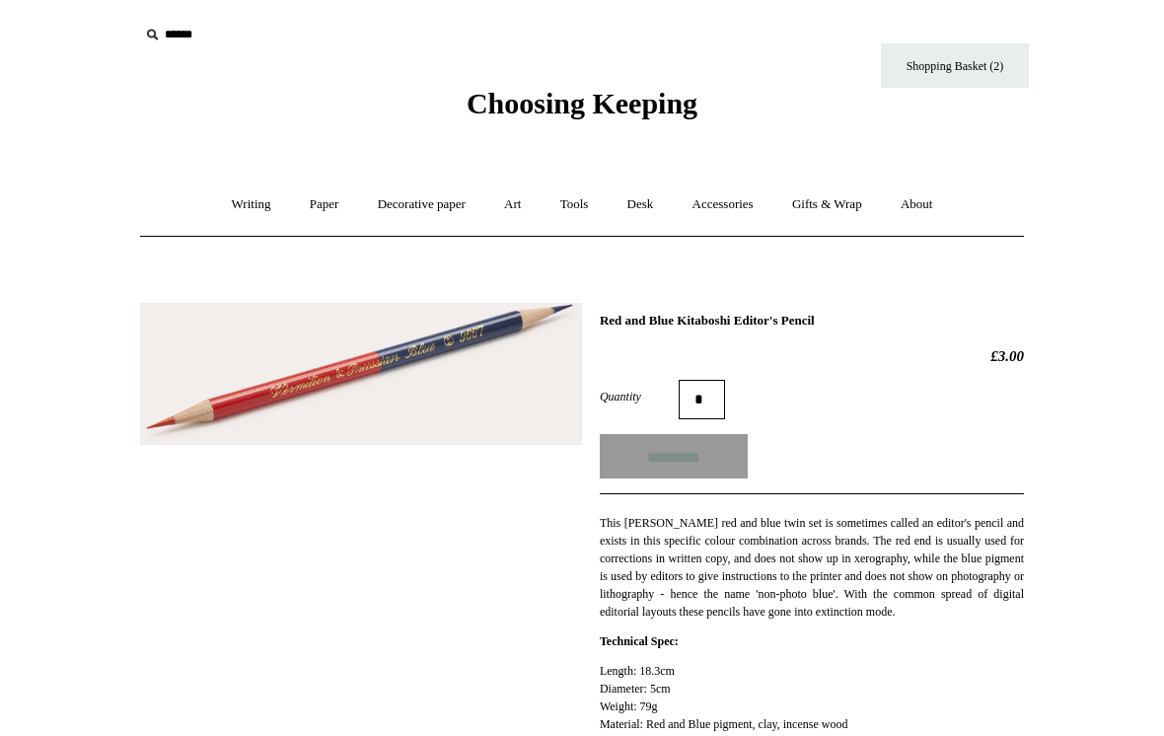 This screenshot has width=1164, height=736. Describe the element at coordinates (582, 109) in the screenshot. I see `a: Choosing Keeping` at that location.